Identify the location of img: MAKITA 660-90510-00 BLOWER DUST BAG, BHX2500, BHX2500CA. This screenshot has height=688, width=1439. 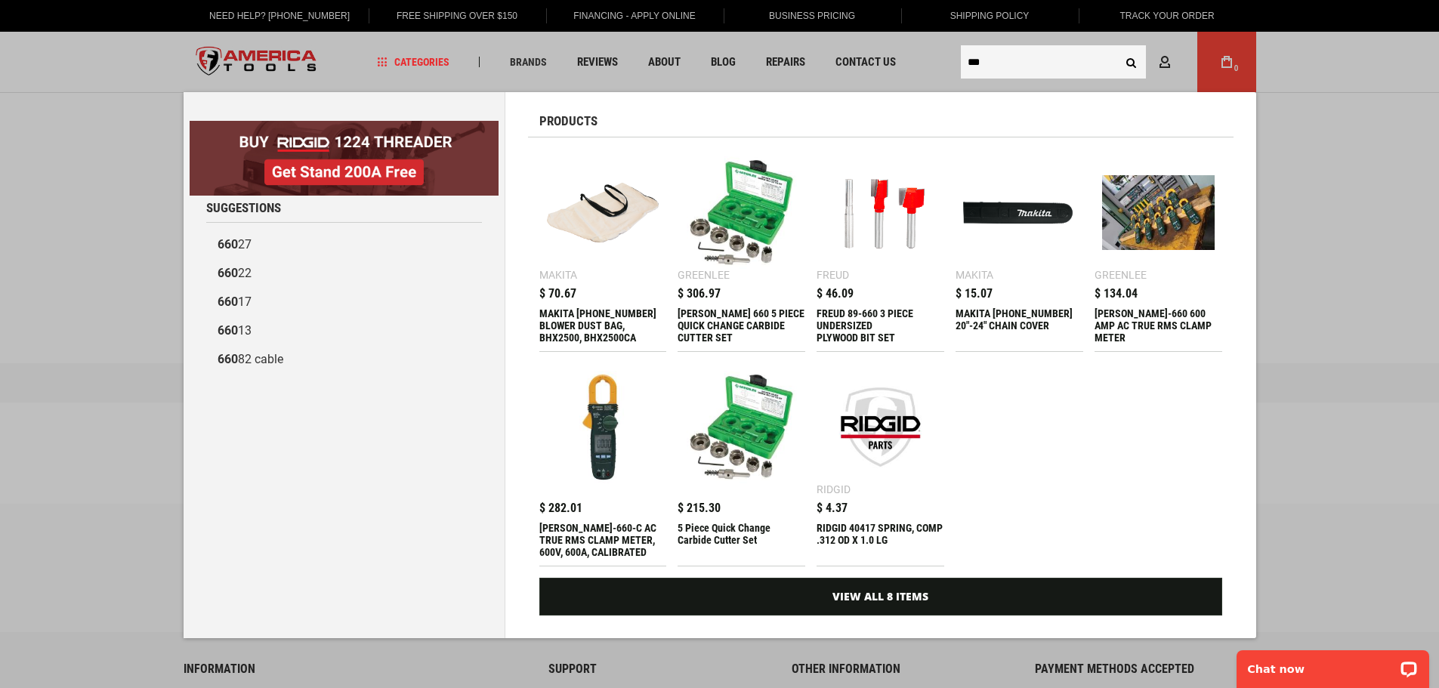
(603, 212).